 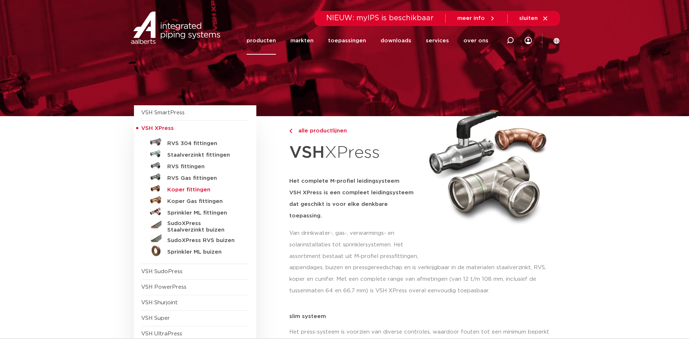 What do you see at coordinates (203, 213) in the screenshot?
I see `h5: Sprinkler ML fittingen` at bounding box center [203, 213].